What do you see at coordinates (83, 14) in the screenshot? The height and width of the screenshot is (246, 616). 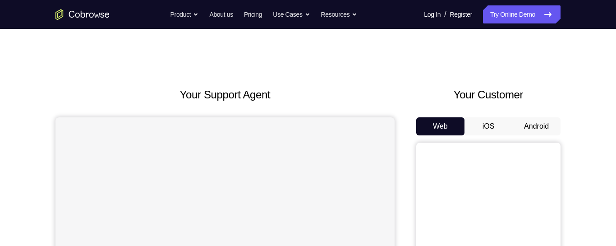 I see `a: Go to the home page` at bounding box center [83, 14].